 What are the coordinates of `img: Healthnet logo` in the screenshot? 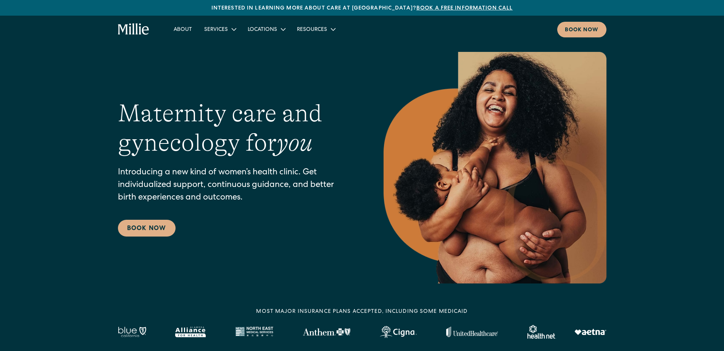 It's located at (542, 332).